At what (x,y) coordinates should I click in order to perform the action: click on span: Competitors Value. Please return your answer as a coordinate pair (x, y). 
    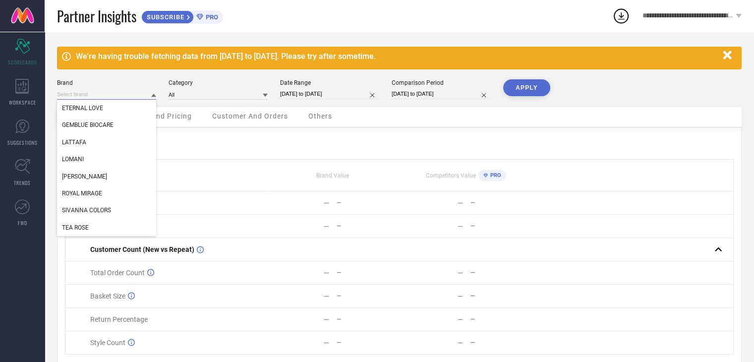
    Looking at the image, I should click on (451, 176).